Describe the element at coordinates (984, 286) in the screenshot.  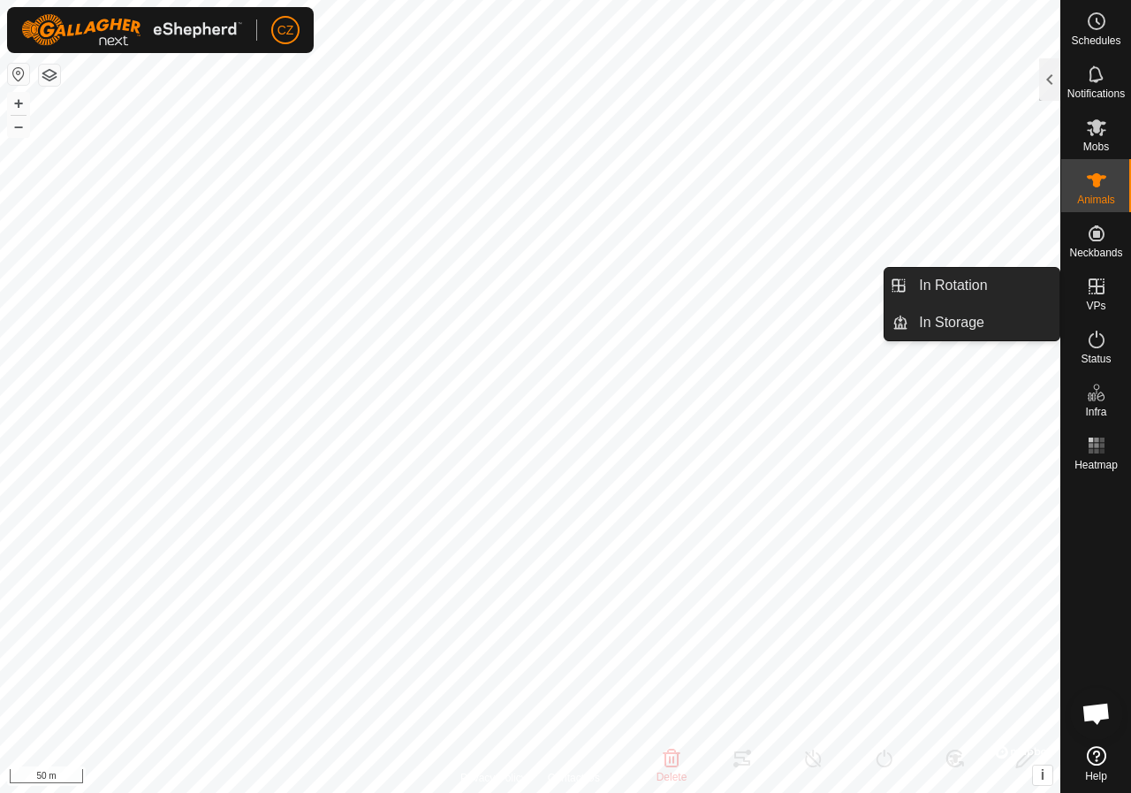
I see `a: In Rotation` at that location.